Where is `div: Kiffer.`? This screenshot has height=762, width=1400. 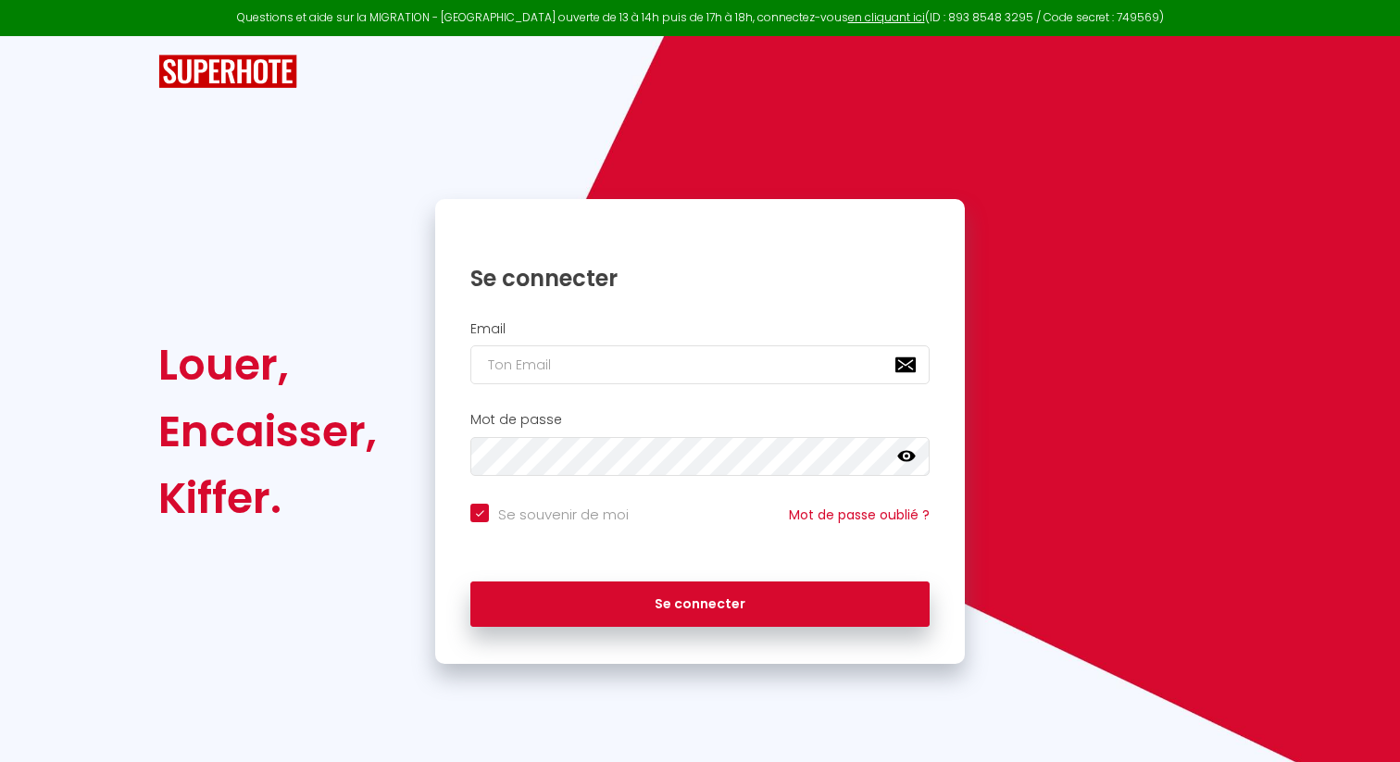
div: Kiffer. is located at coordinates (268, 498).